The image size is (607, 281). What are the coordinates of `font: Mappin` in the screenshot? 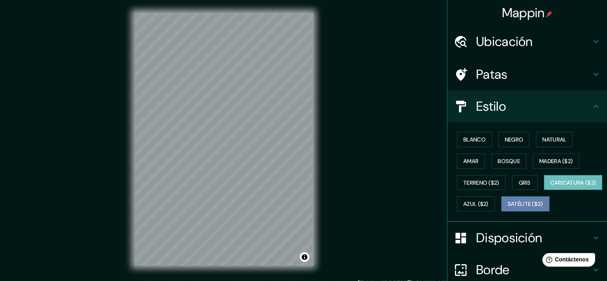 It's located at (523, 13).